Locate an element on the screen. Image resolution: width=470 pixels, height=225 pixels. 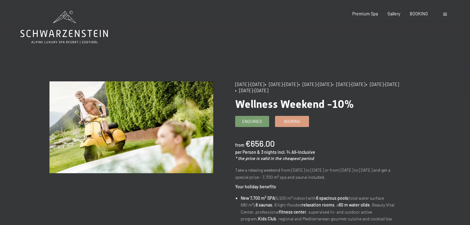
strong: Your holiday benefits is located at coordinates (255, 187).